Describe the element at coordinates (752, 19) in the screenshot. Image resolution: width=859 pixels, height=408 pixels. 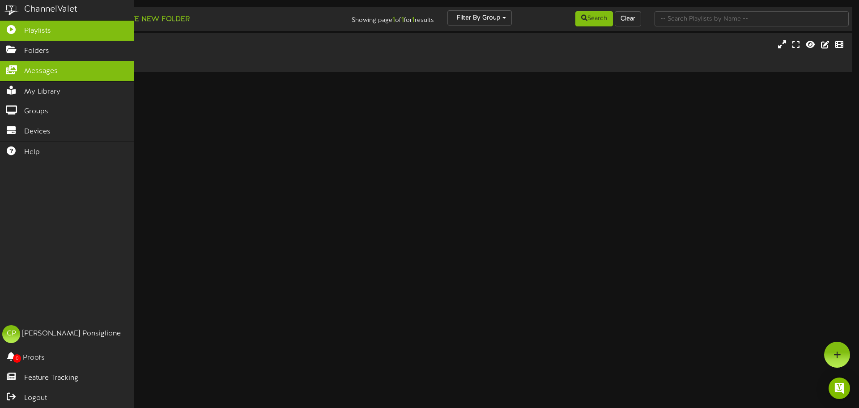
I see `input: -- Search Playlists by Name --` at that location.